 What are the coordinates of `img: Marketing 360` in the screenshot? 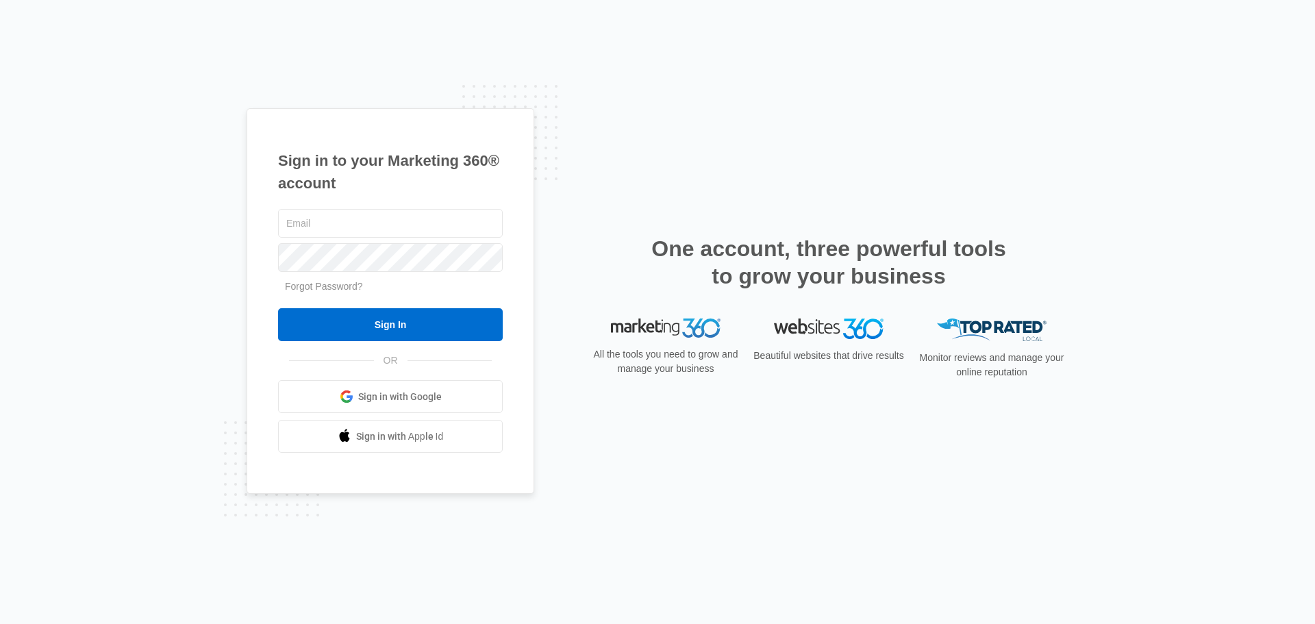 It's located at (666, 328).